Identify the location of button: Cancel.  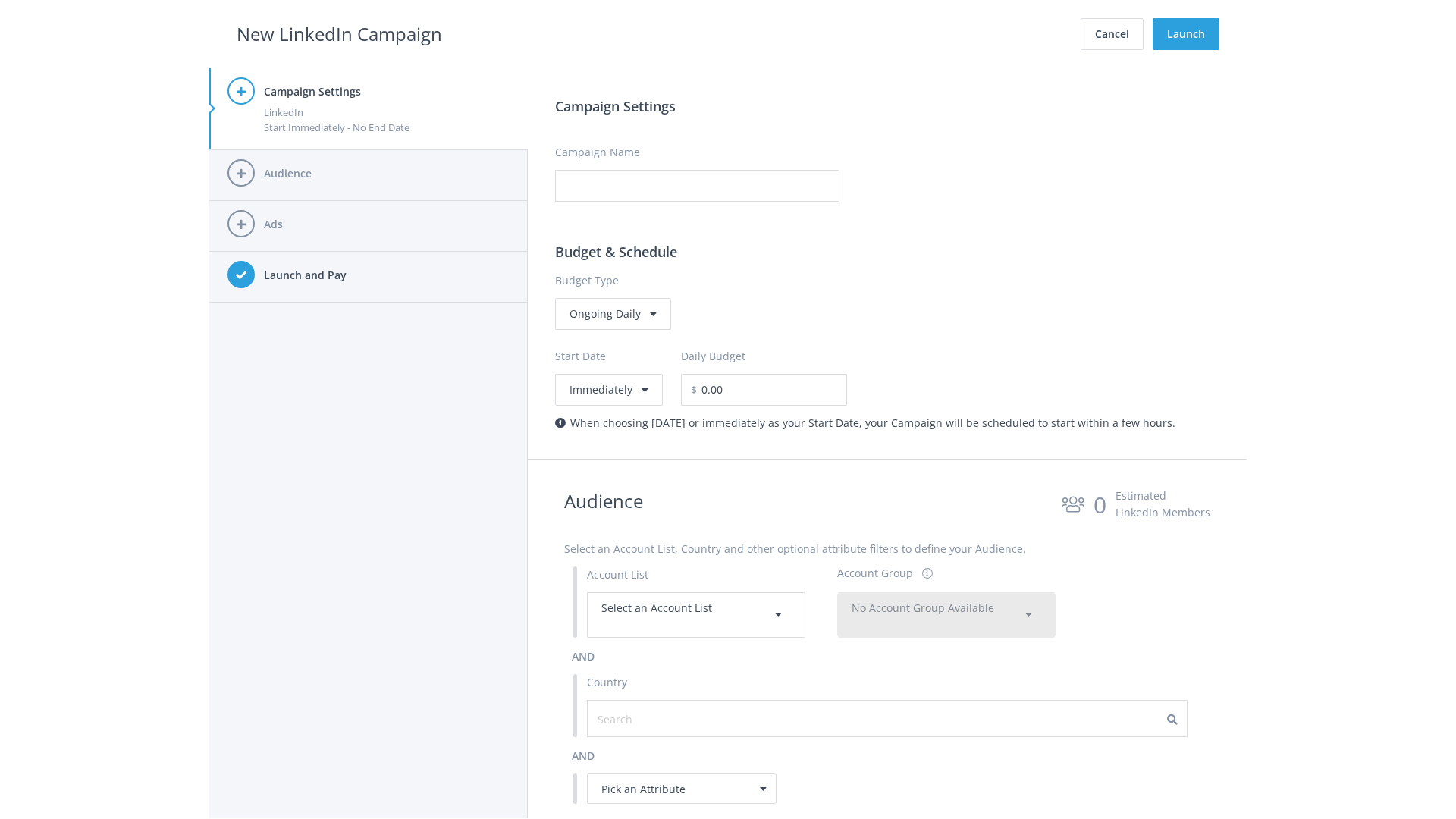
(1112, 34).